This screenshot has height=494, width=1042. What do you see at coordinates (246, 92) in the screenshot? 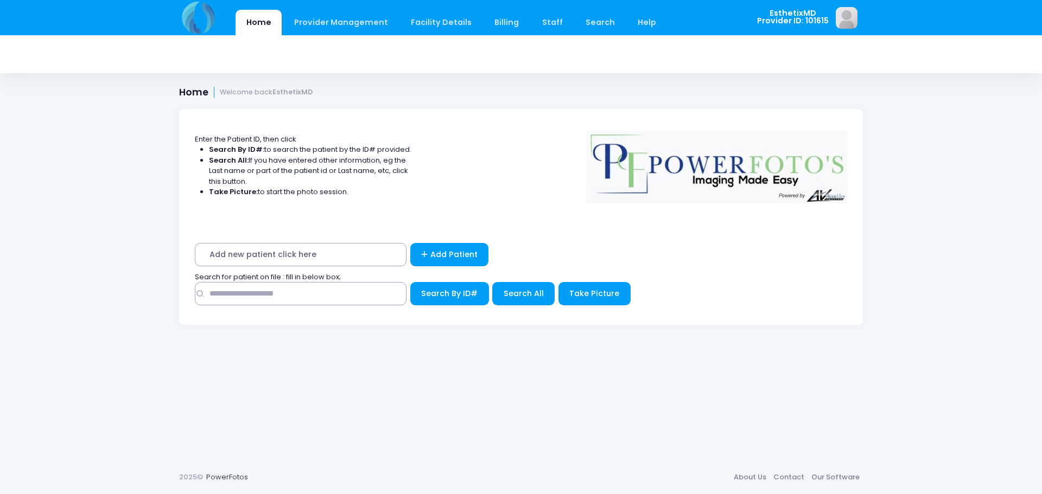
I see `h1: Home` at bounding box center [246, 92].